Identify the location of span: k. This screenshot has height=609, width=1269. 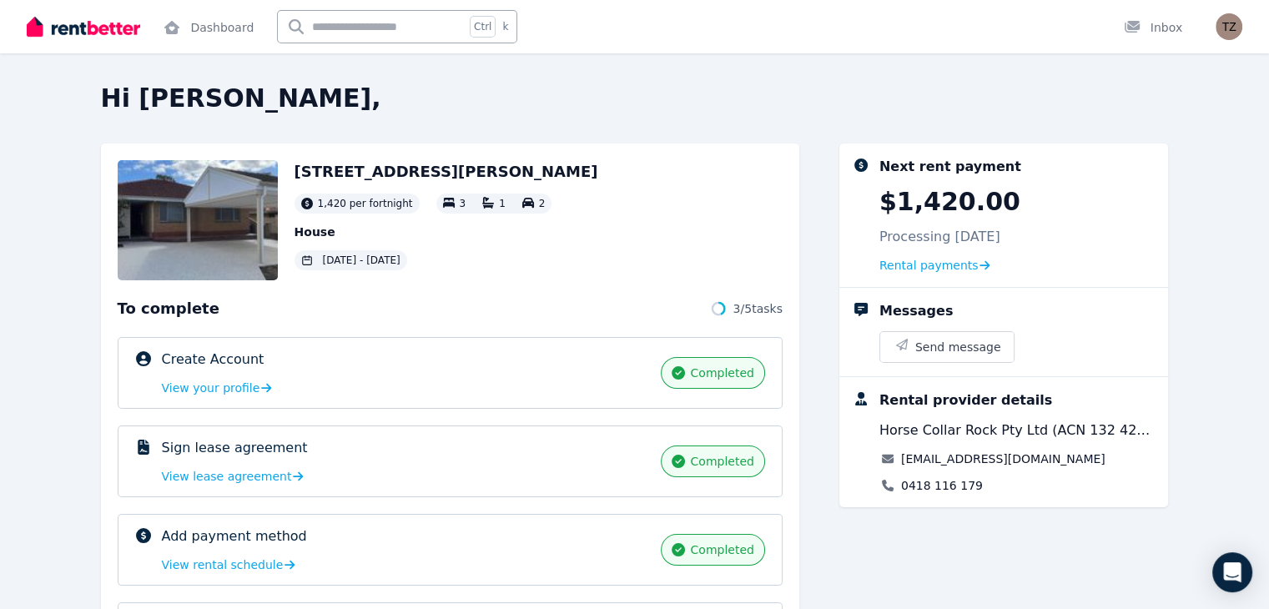
(505, 27).